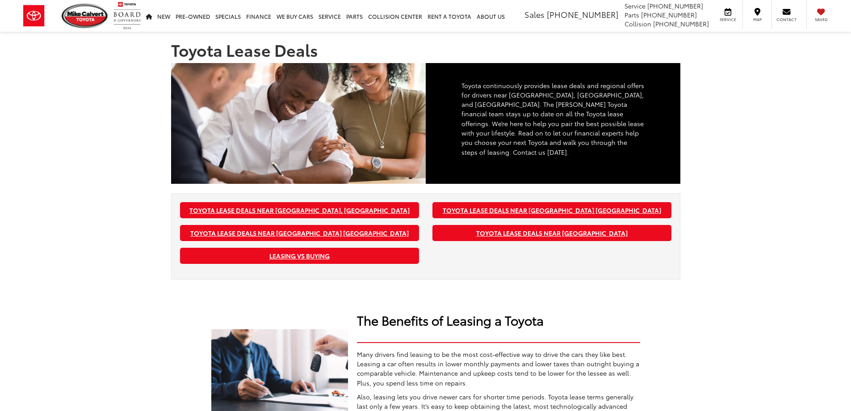  Describe the element at coordinates (299, 256) in the screenshot. I see `a: Leasing vs Buying` at that location.